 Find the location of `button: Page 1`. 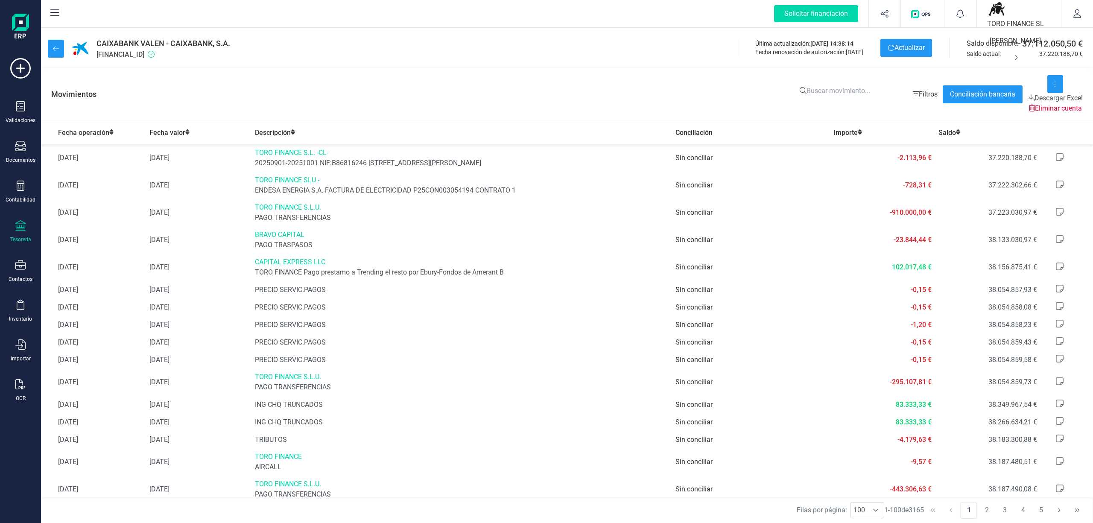

button: Page 1 is located at coordinates (969, 510).